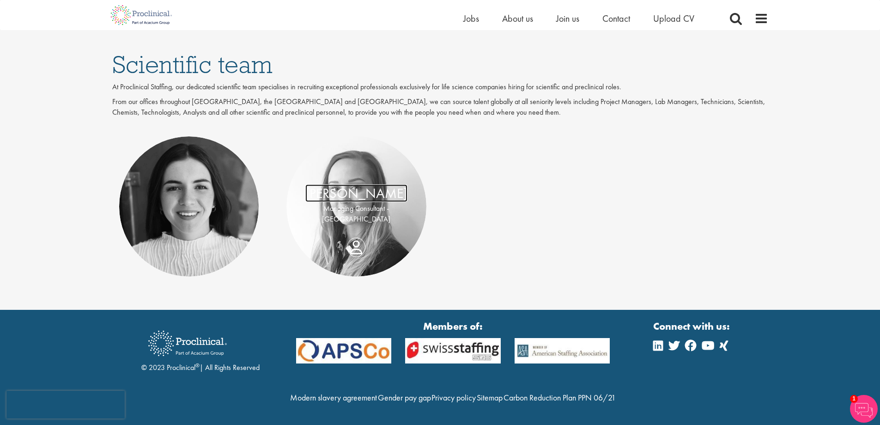 The height and width of the screenshot is (425, 880). I want to click on span: Jobs, so click(471, 18).